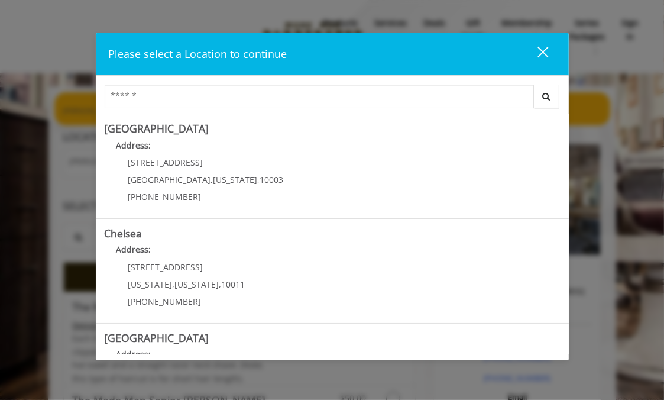 This screenshot has height=400, width=664. What do you see at coordinates (124, 233) in the screenshot?
I see `b: Chelsea` at bounding box center [124, 233].